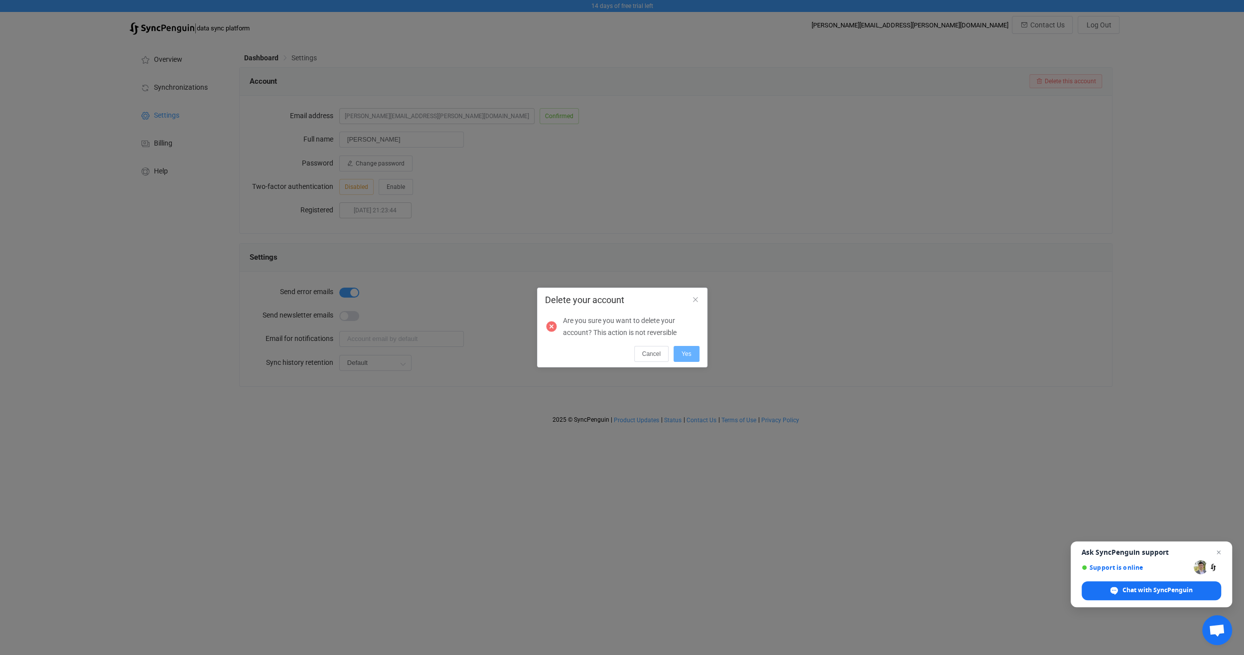 The image size is (1244, 655). Describe the element at coordinates (1136, 567) in the screenshot. I see `span: Support is online` at that location.